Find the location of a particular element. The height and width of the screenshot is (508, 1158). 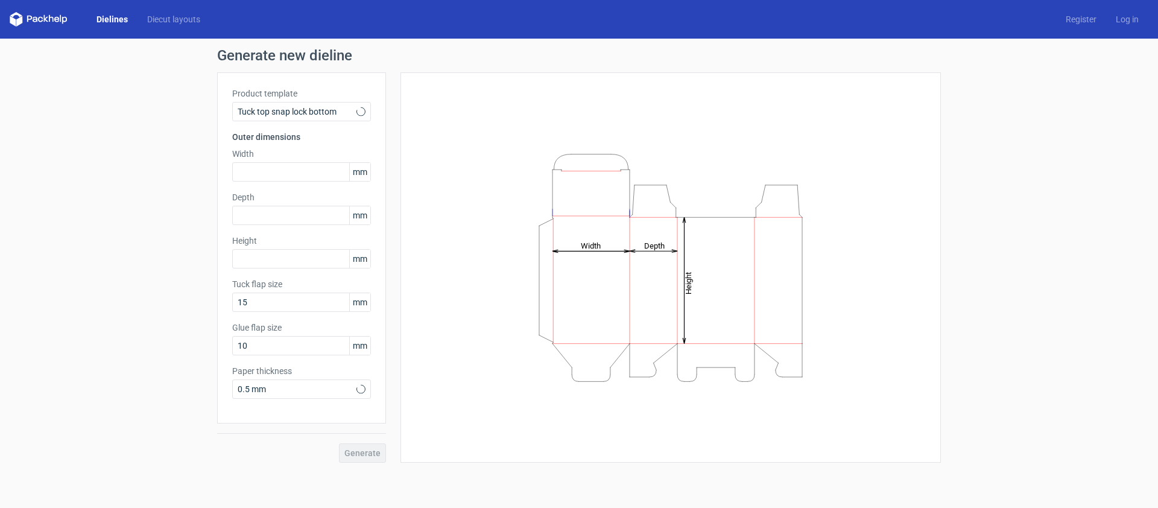

label: Paper thickness is located at coordinates (301, 371).